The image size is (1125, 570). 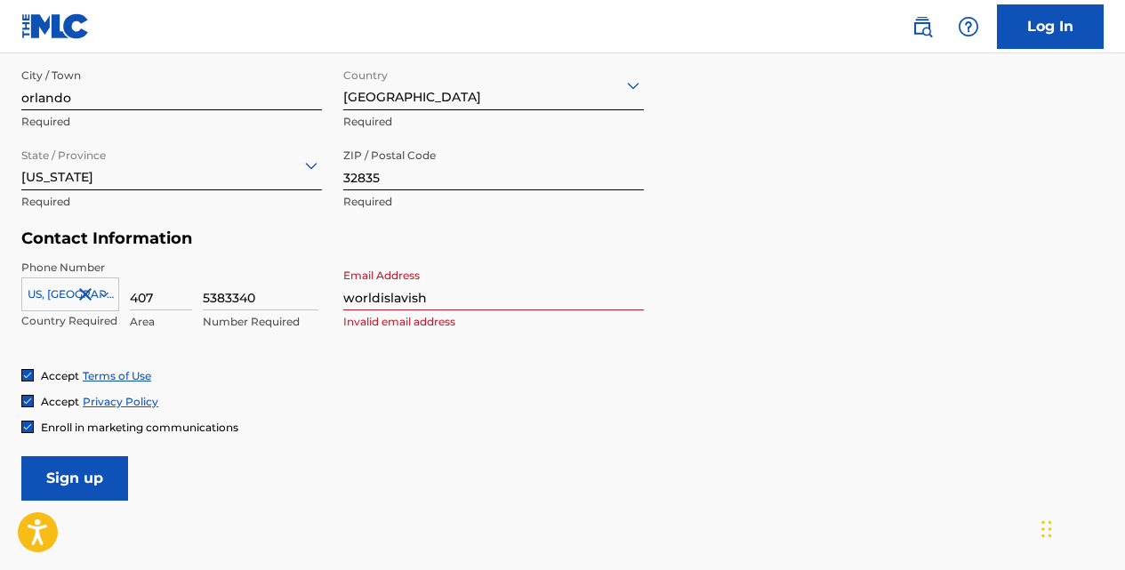 I want to click on a: Privacy Policy, so click(x=120, y=401).